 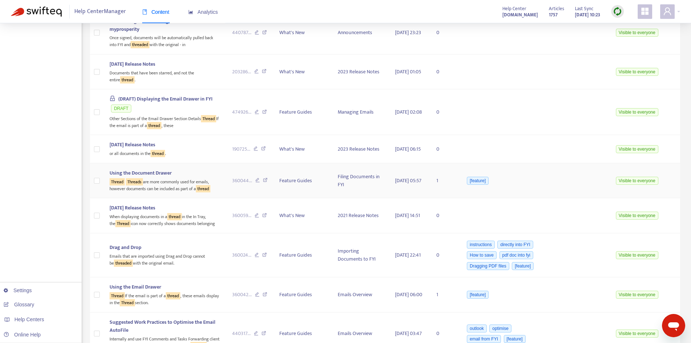 What do you see at coordinates (241, 215) in the screenshot?
I see `span: 360059 ...` at bounding box center [241, 215].